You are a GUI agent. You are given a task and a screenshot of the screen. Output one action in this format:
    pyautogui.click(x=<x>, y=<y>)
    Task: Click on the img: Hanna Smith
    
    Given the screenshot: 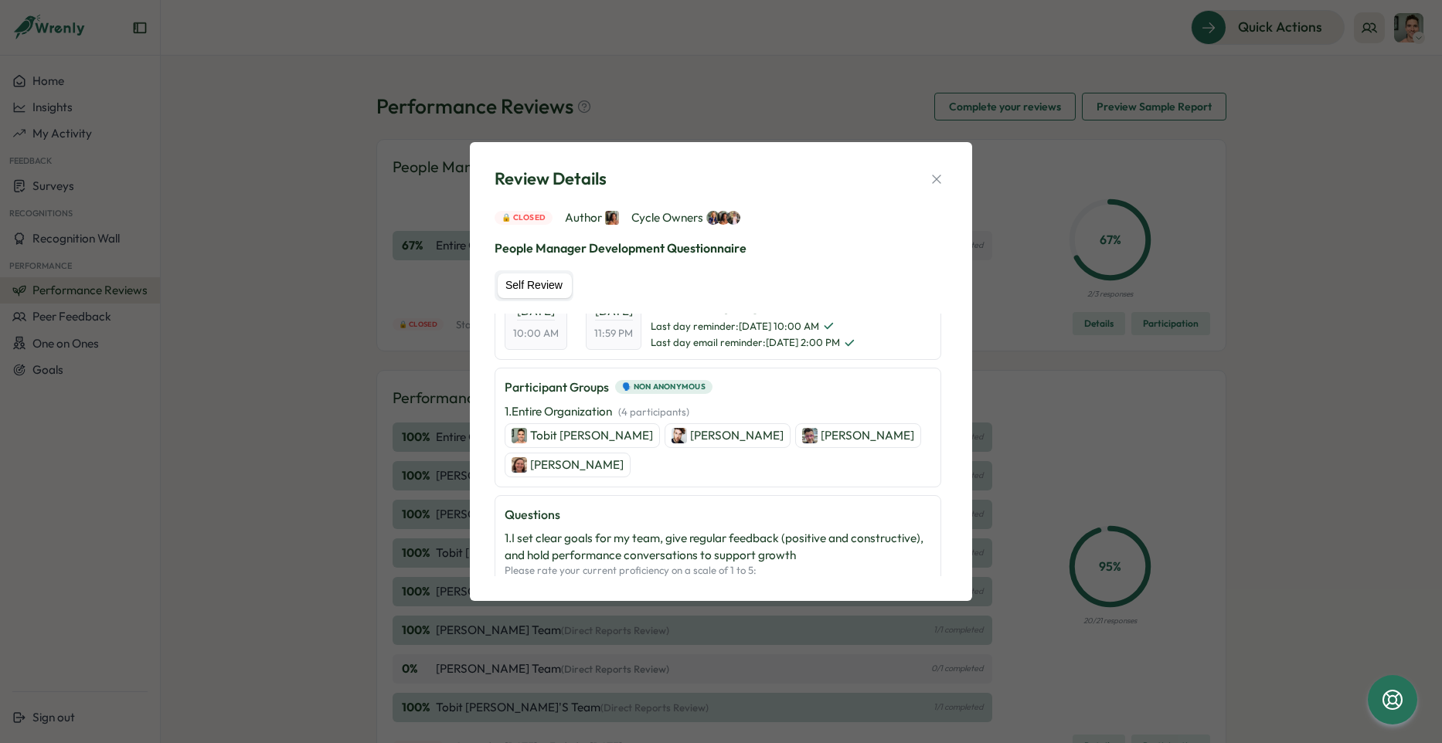 What is the action you would take?
    pyautogui.click(x=713, y=218)
    